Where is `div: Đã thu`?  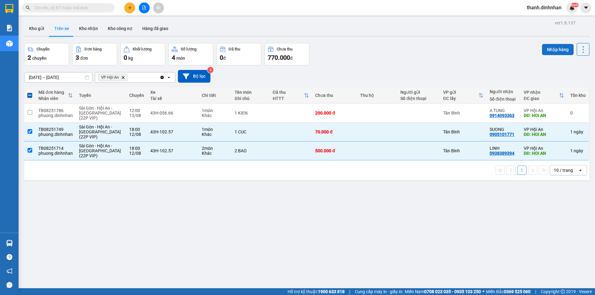
div: Đã thu is located at coordinates (289, 92).